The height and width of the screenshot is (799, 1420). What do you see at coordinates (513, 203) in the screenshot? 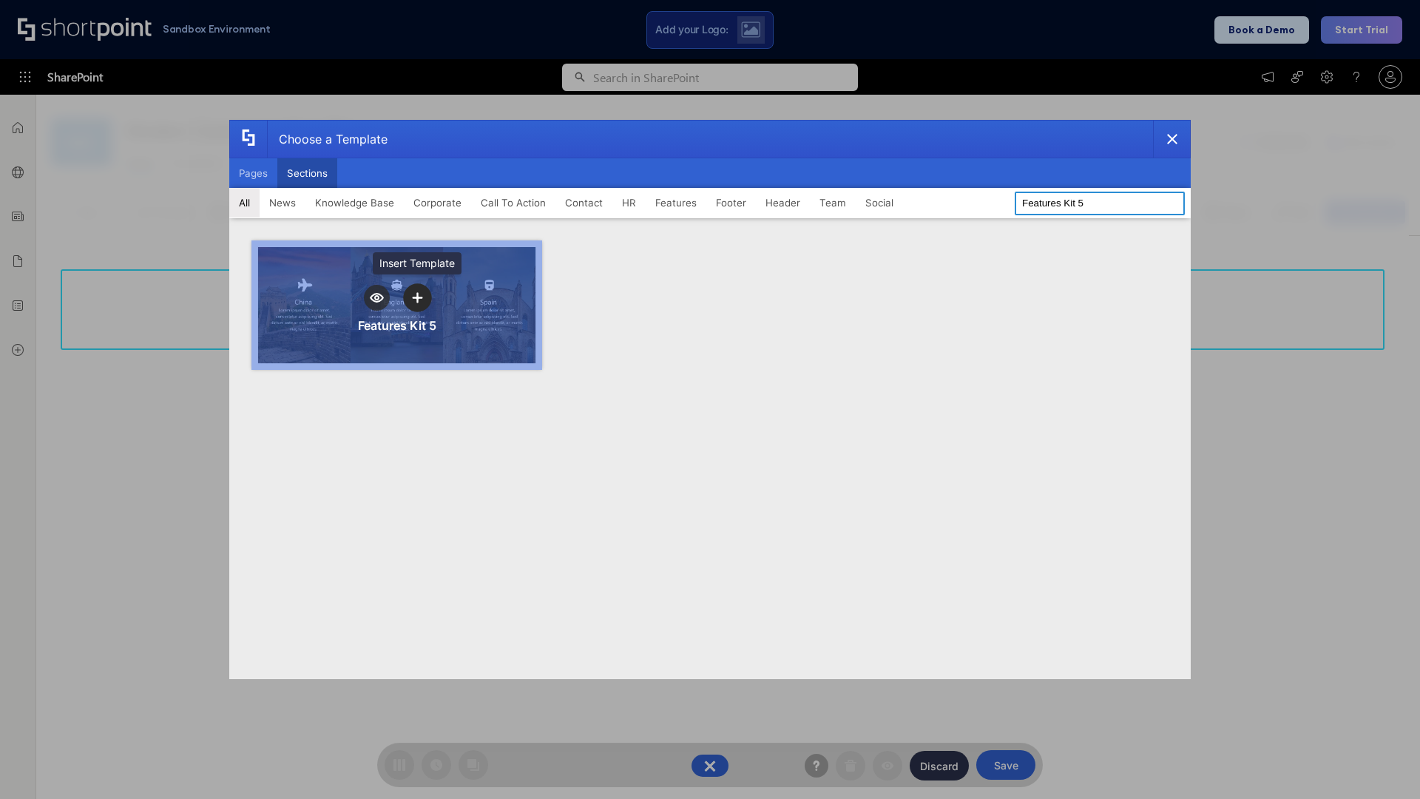
I see `button: Call To Action` at bounding box center [513, 203].